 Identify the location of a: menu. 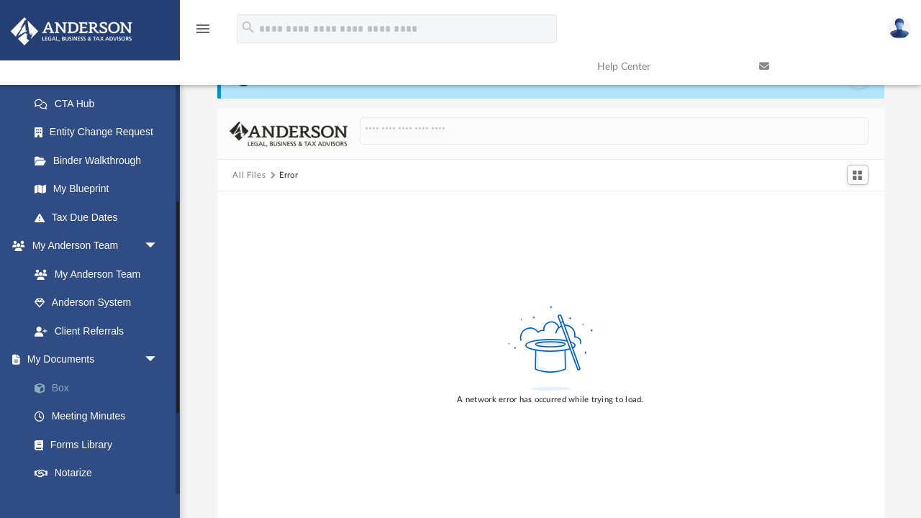
(203, 32).